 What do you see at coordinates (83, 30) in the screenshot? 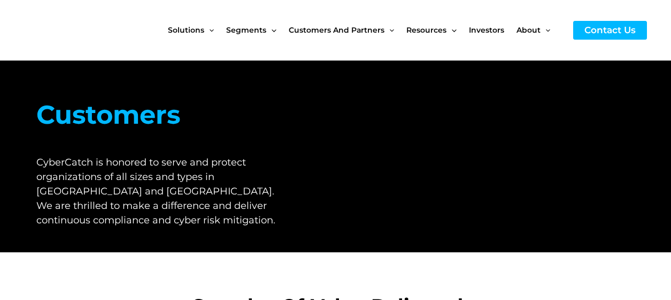
I see `img: CyberCatch` at bounding box center [83, 30].